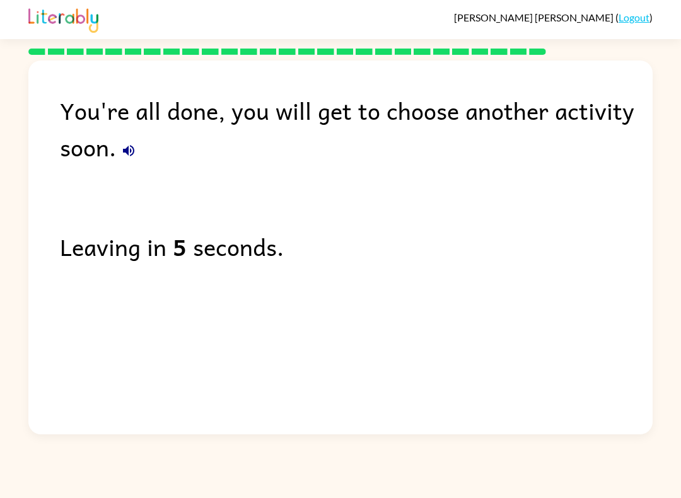 The width and height of the screenshot is (681, 498). I want to click on div: Leaving in seconds., so click(356, 247).